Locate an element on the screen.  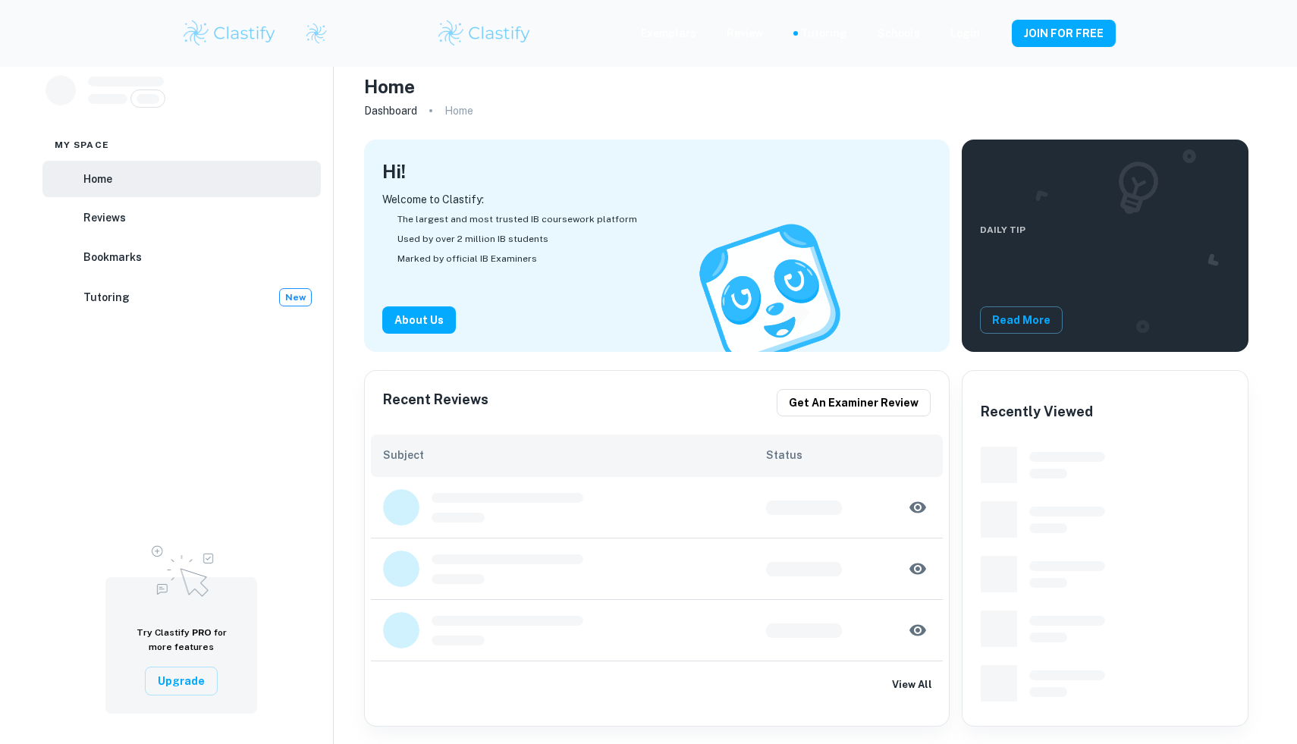
a: Home is located at coordinates (181, 179).